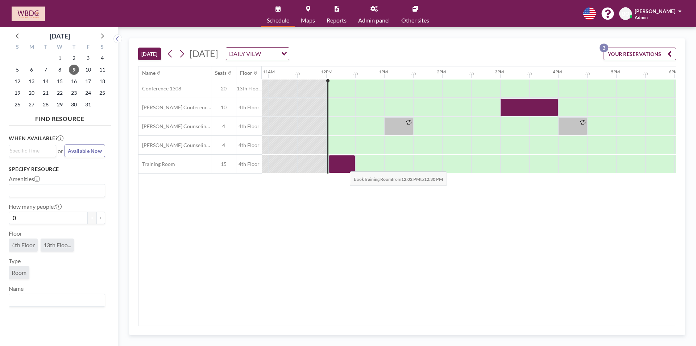 The image size is (696, 346). What do you see at coordinates (616, 71) in the screenshot?
I see `div: 5PM` at bounding box center [616, 71].